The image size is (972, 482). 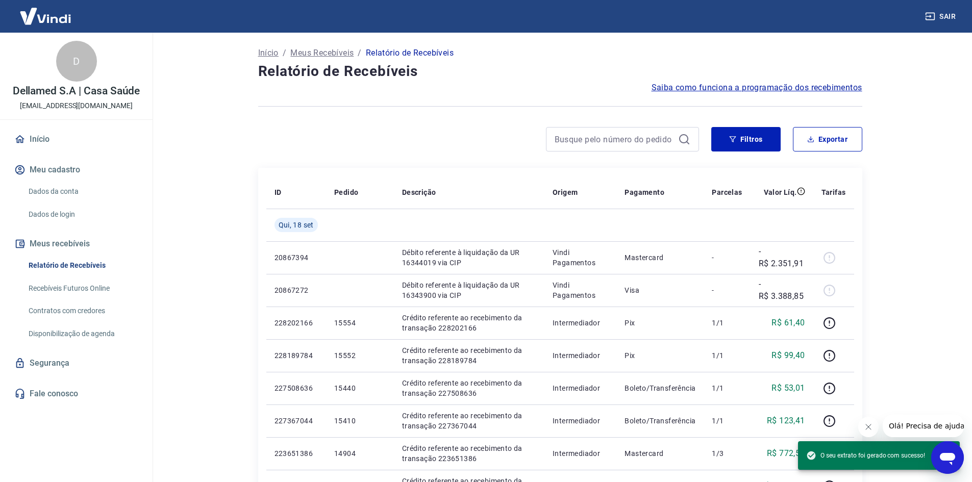 What do you see at coordinates (46, 11) in the screenshot?
I see `span: Olá! Precisa de ajuda?` at bounding box center [46, 11].